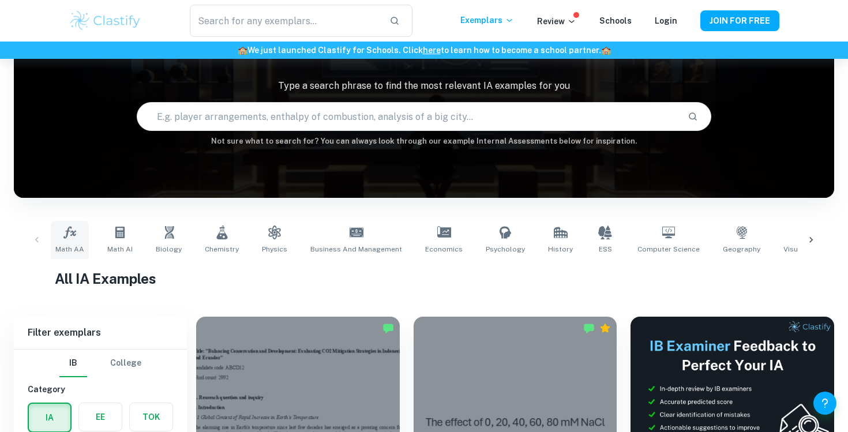 This screenshot has width=848, height=432. What do you see at coordinates (221, 249) in the screenshot?
I see `span: Chemistry` at bounding box center [221, 249].